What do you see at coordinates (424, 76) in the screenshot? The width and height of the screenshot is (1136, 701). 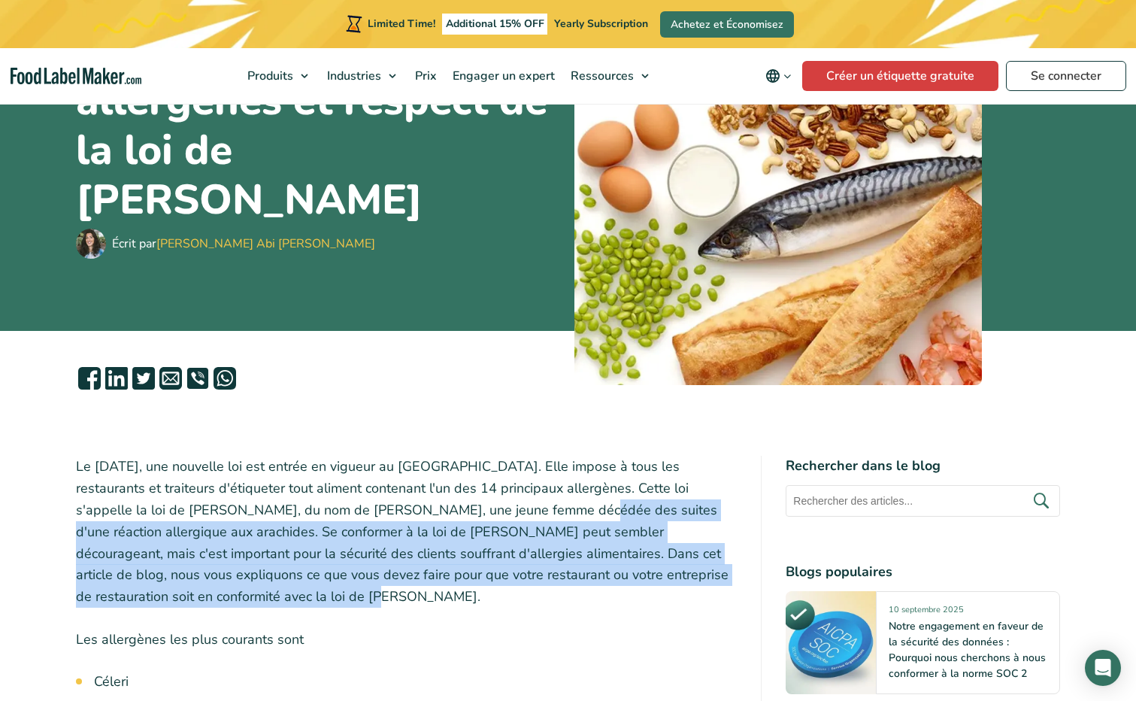 I see `a: Prix` at bounding box center [424, 76].